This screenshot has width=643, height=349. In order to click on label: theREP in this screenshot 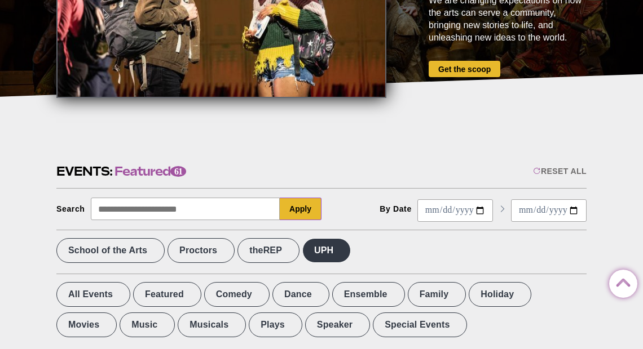, I will do `click(268, 251)`.